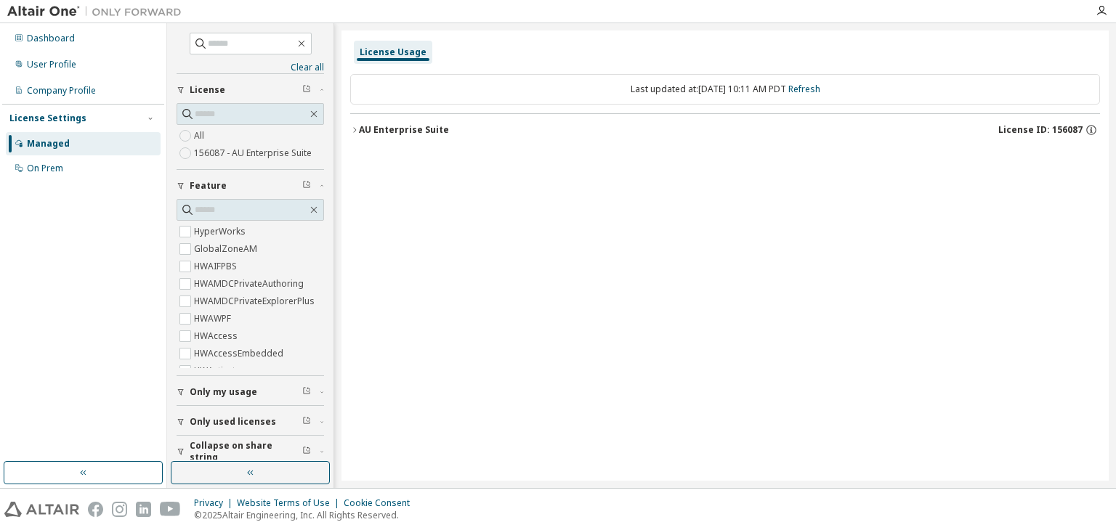  What do you see at coordinates (48, 144) in the screenshot?
I see `div: Managed` at bounding box center [48, 144].